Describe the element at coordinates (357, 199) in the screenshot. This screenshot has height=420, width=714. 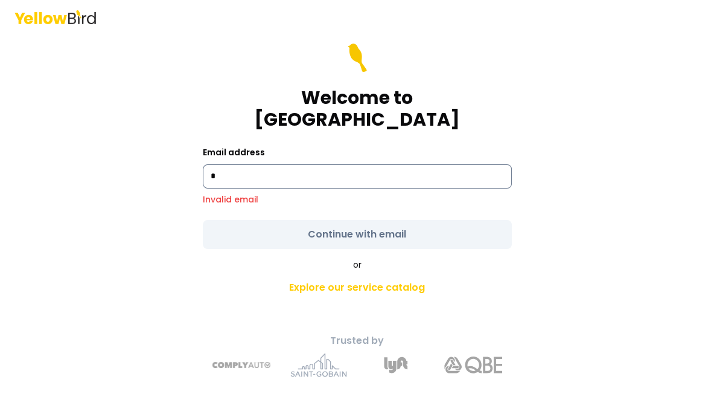
I see `p: Invalid email` at that location.